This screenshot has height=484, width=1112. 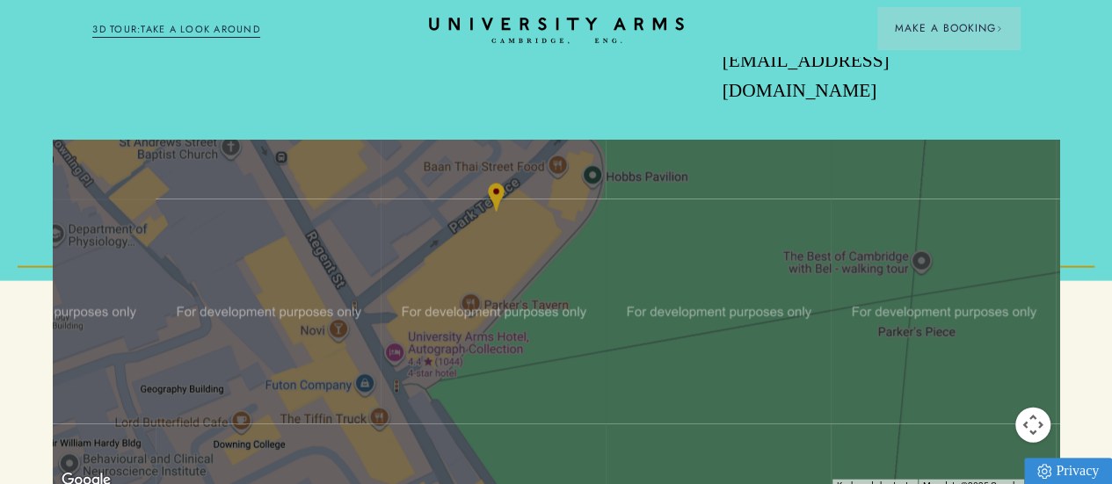 I want to click on button: Map camera controls, so click(x=1033, y=425).